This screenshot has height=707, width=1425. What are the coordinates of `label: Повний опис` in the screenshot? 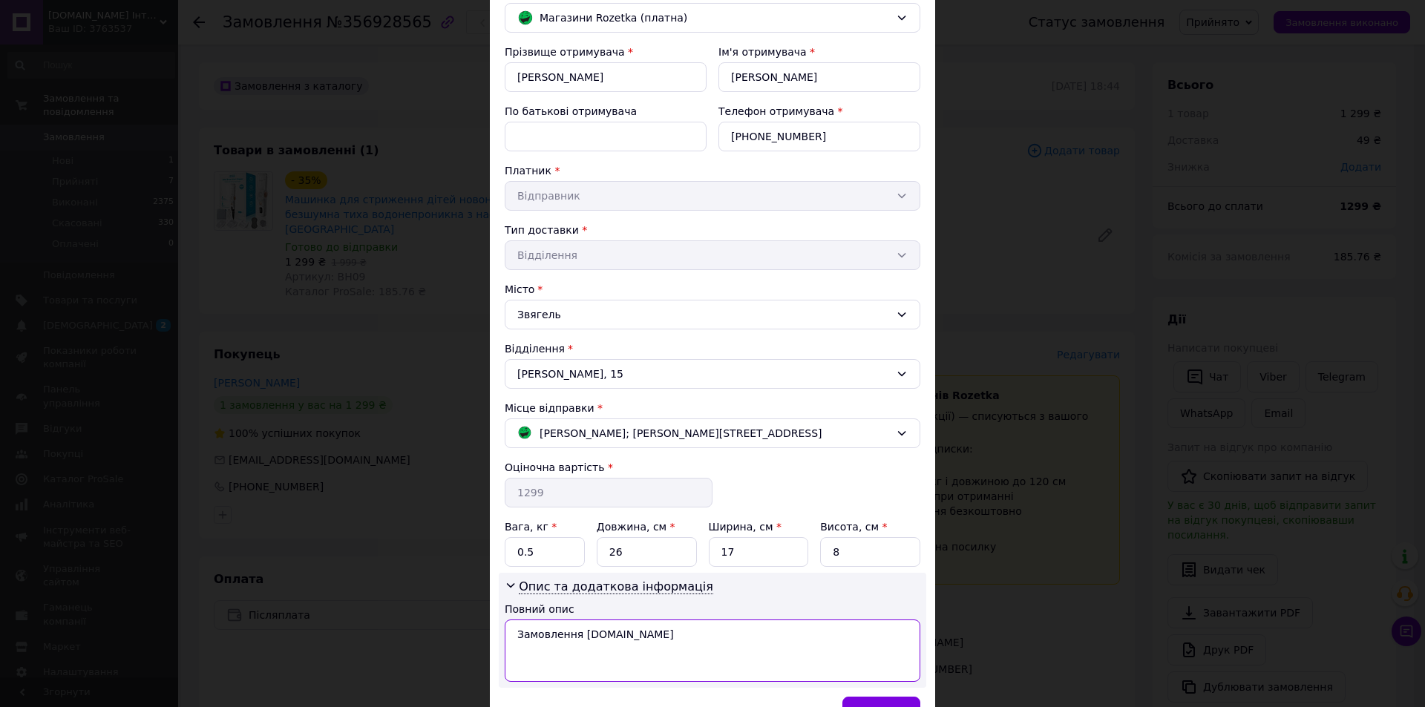 It's located at (539, 609).